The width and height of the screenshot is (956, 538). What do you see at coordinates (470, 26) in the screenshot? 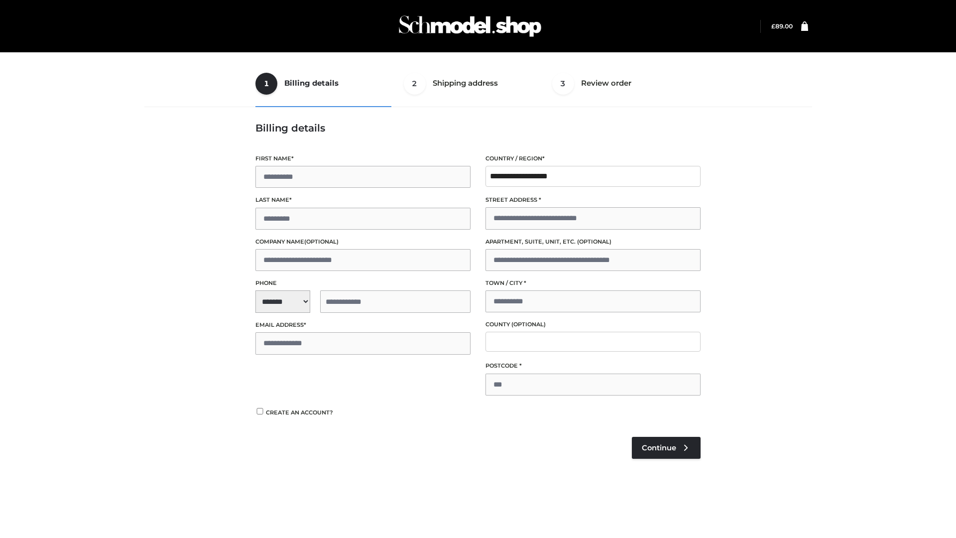
I see `img: Schmodel Admin 964` at bounding box center [470, 26].